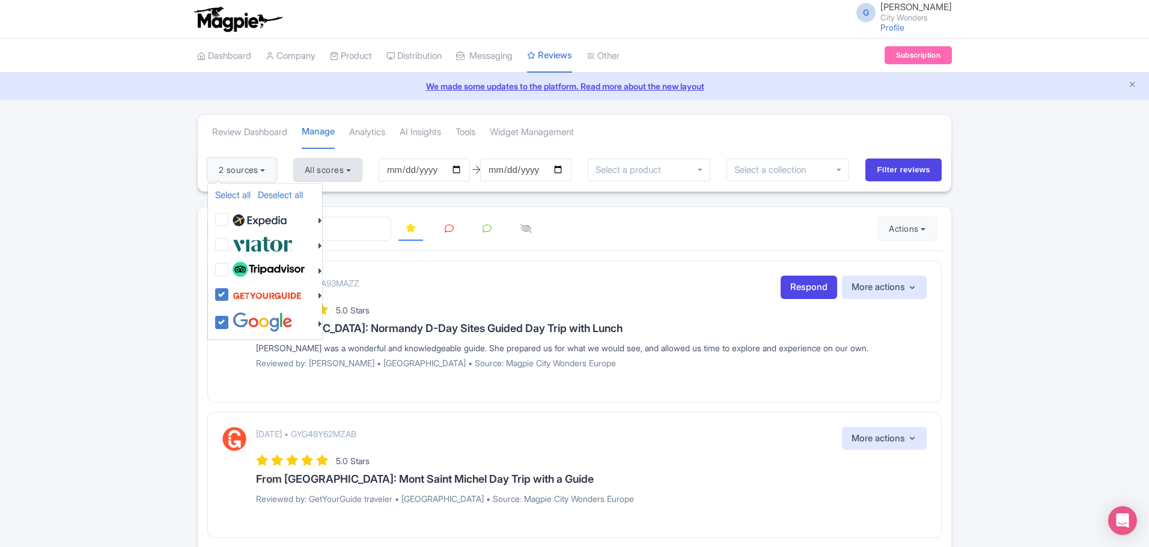  Describe the element at coordinates (265, 261) in the screenshot. I see `ul: 2 sources` at that location.